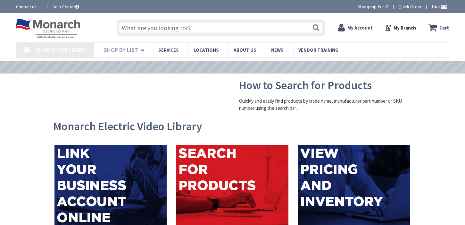 This screenshot has height=225, width=465. Describe the element at coordinates (371, 6) in the screenshot. I see `span: Shopping For` at that location.